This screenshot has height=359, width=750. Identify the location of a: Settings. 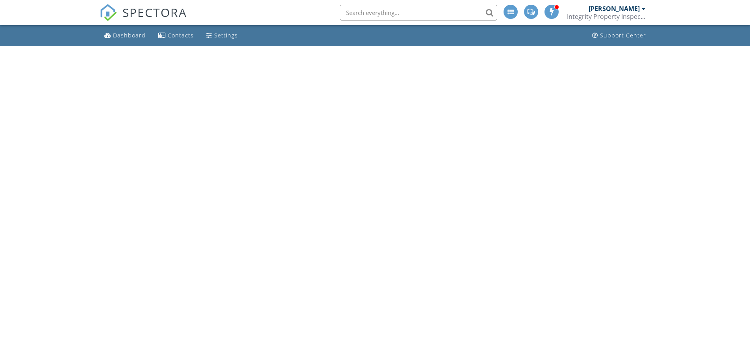
(222, 35).